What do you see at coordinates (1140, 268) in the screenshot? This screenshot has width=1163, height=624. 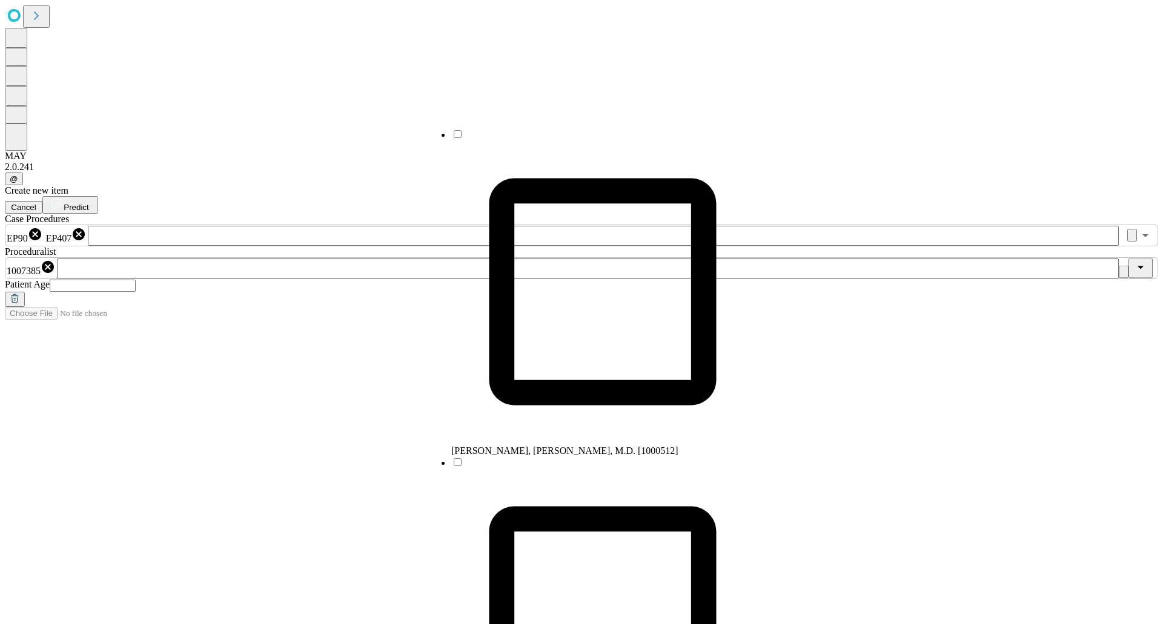 I see `button: Close` at bounding box center [1140, 268].